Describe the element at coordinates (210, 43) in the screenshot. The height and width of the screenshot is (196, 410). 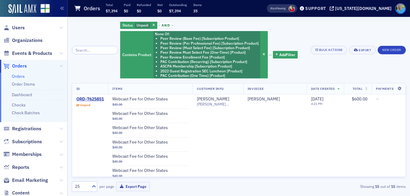
I see `li: Peer Review (Per Professional Fee) [Subscription Product]` at that location.